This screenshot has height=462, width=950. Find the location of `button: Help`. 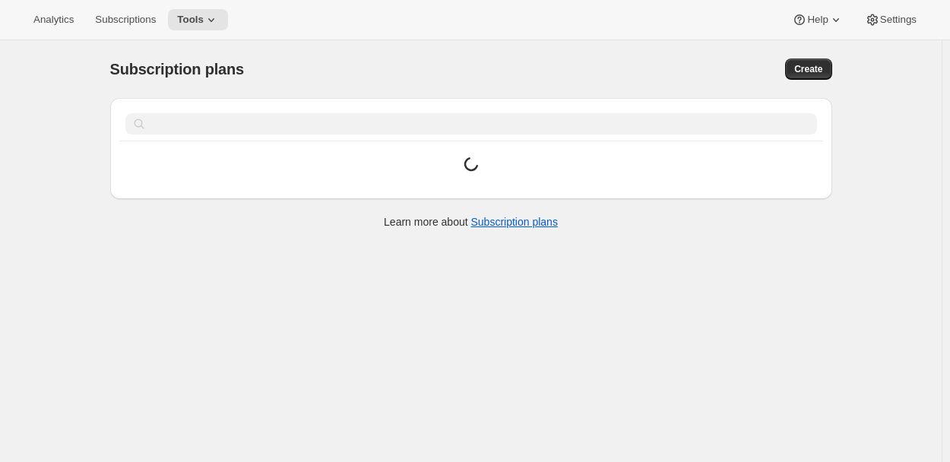

button: Help is located at coordinates (817, 20).